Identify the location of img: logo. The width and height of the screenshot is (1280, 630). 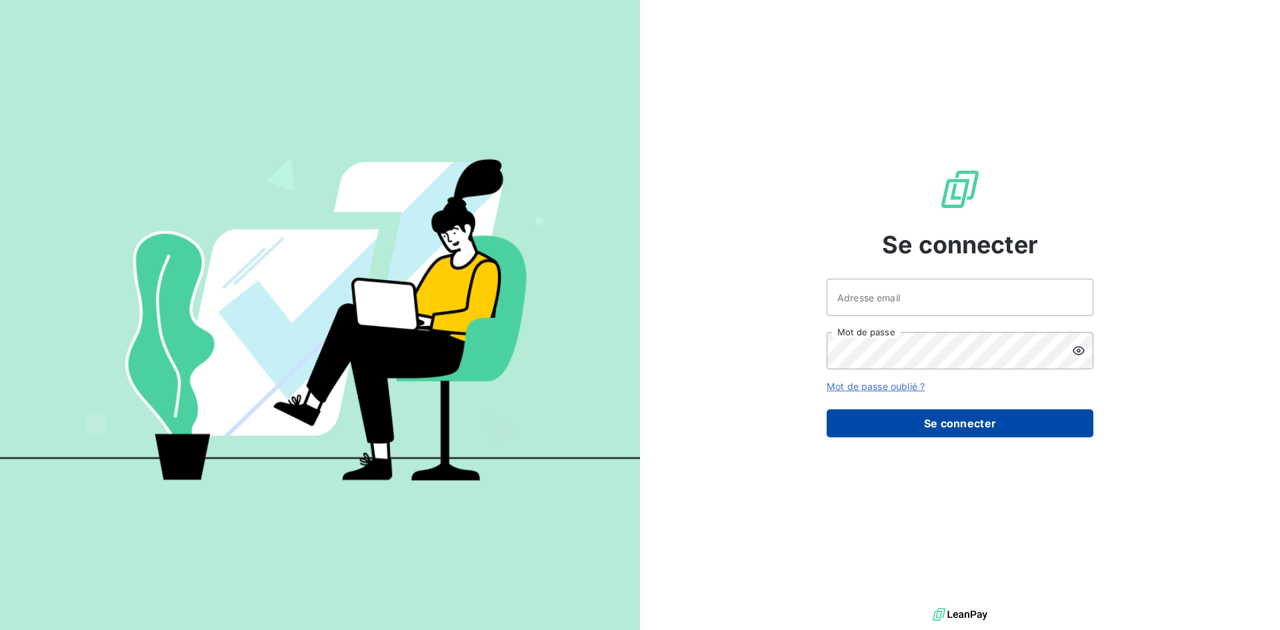
(960, 615).